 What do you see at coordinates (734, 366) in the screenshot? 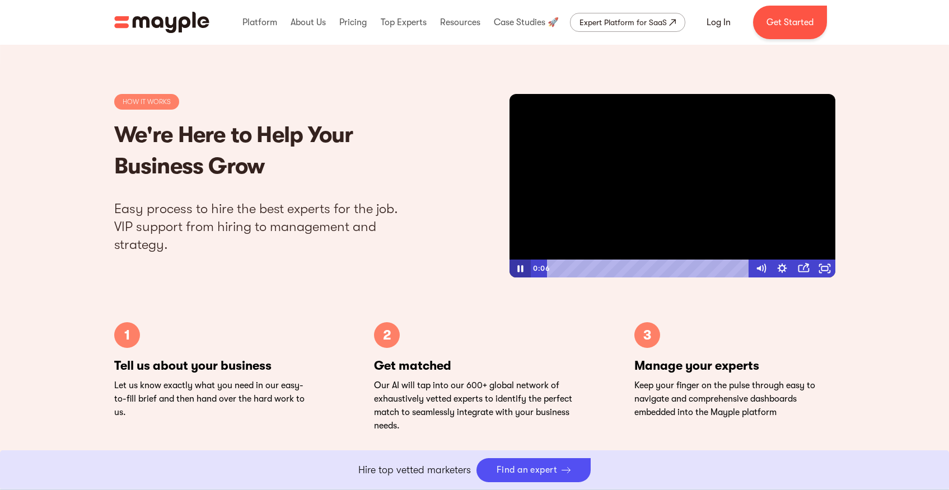
I see `p: Manage your experts` at bounding box center [734, 366].